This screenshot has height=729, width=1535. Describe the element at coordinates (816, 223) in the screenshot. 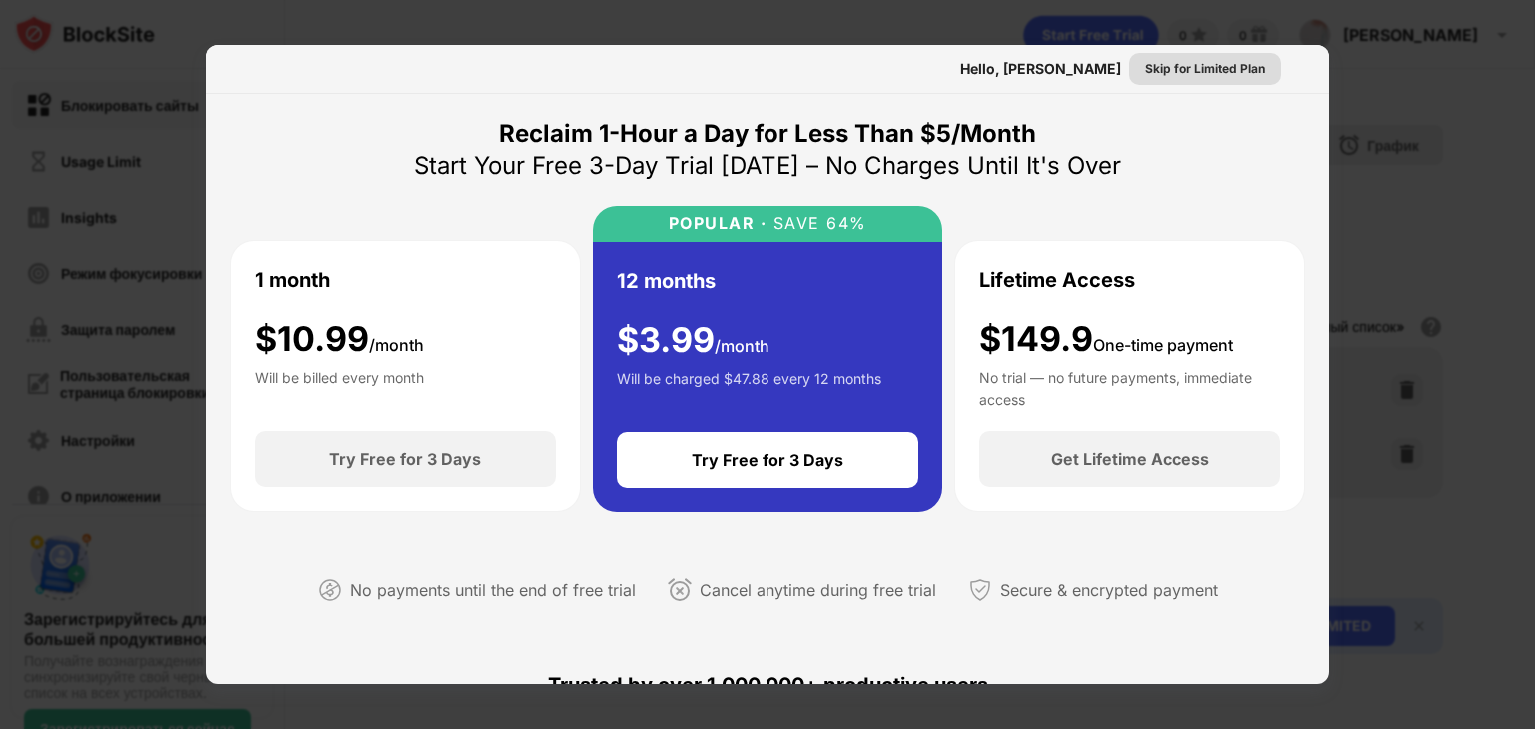

I see `div: SAVE 64%` at that location.